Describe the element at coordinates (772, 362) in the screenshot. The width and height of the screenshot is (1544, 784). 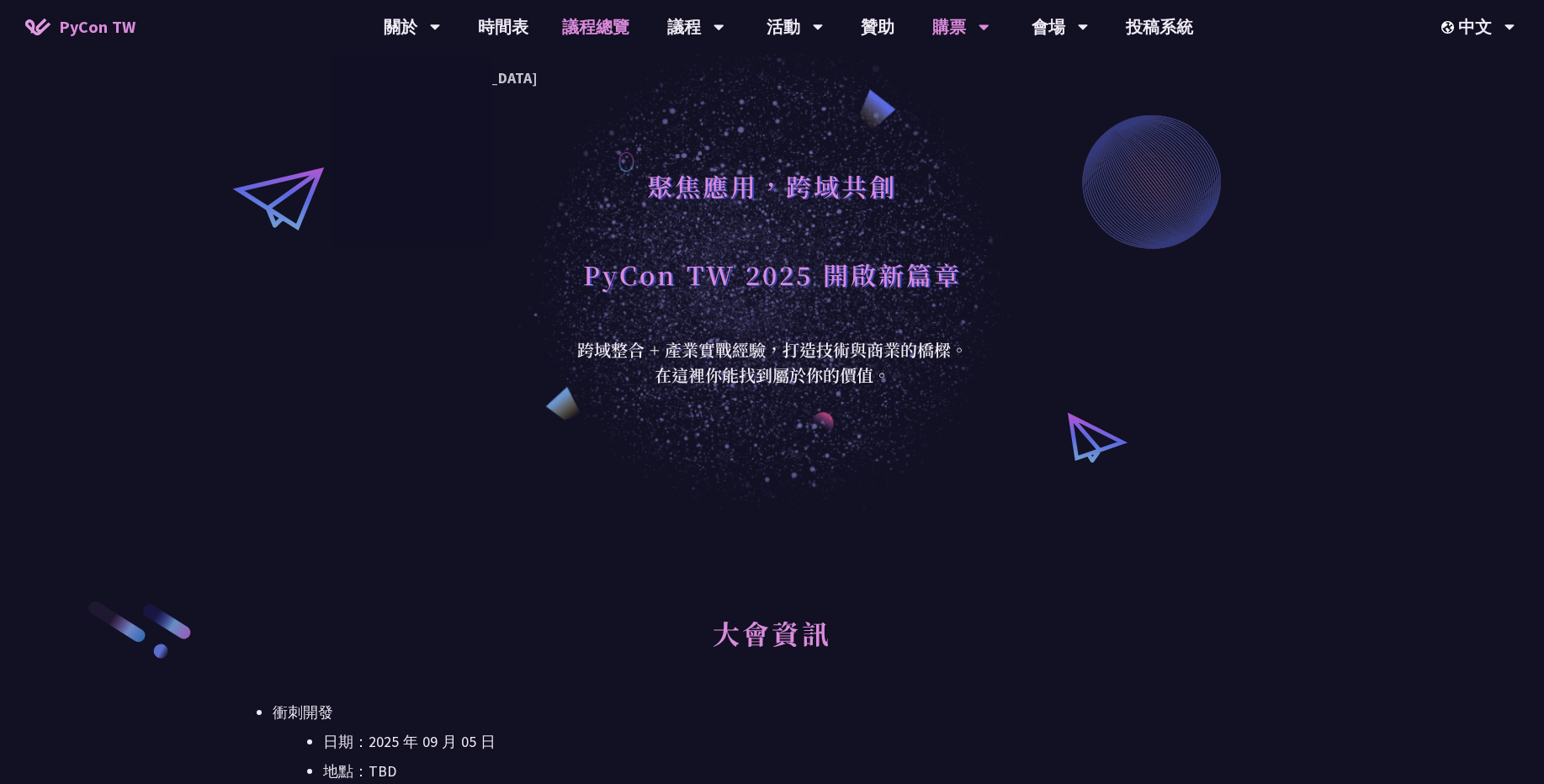
I see `div: 跨域整合 + 產業實戰經驗，打造技術與商業的橋樑。 在這裡你能找到屬於你的價值。` at that location.